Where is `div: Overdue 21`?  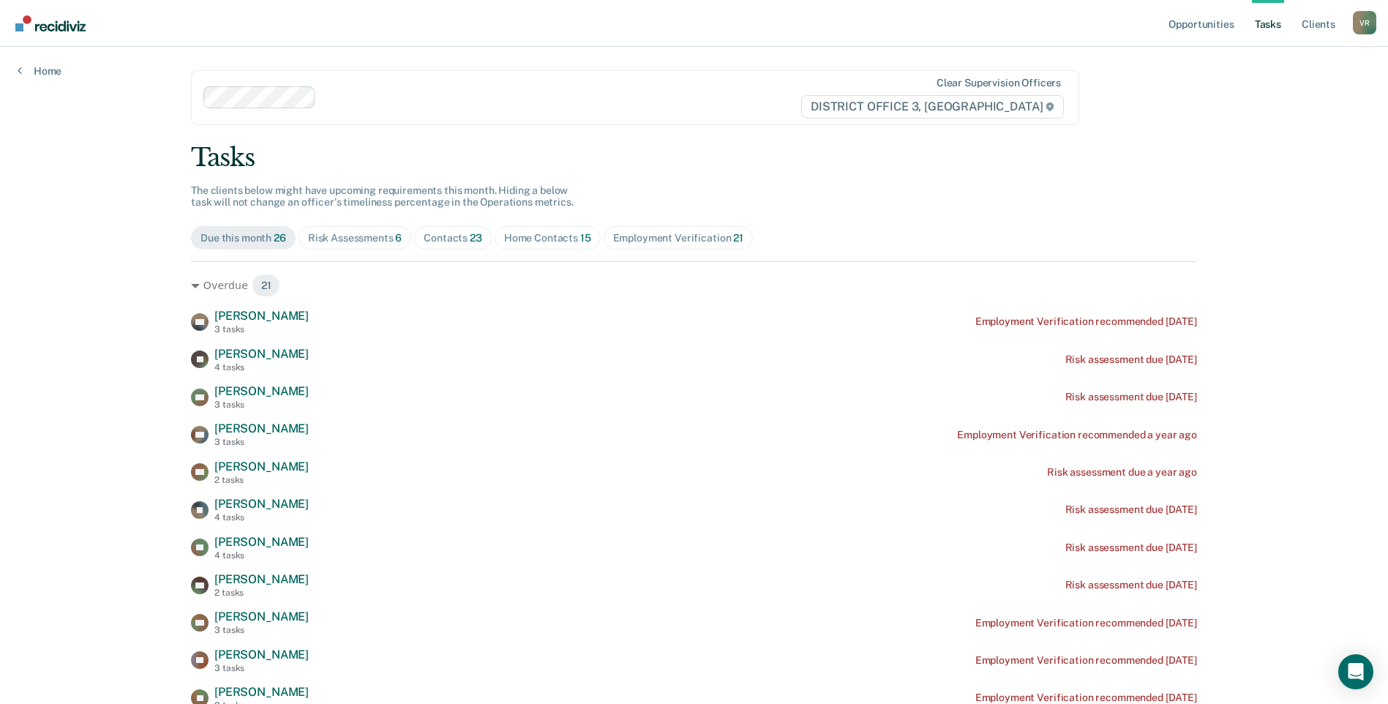 div: Overdue 21 is located at coordinates (693, 285).